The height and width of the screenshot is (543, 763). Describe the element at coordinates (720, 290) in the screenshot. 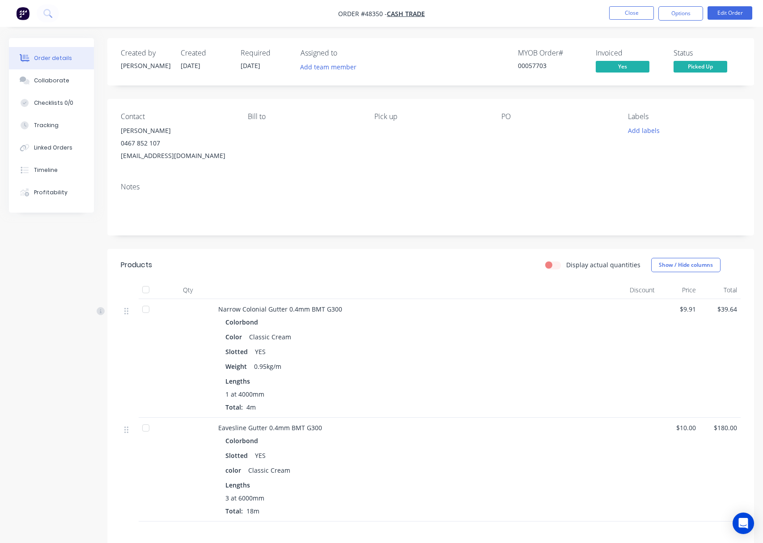

I see `div: Total` at that location.